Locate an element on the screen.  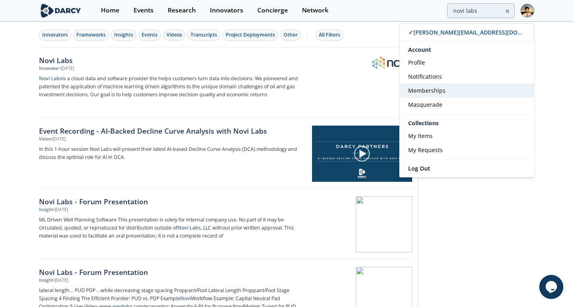
button: Events is located at coordinates (149, 35).